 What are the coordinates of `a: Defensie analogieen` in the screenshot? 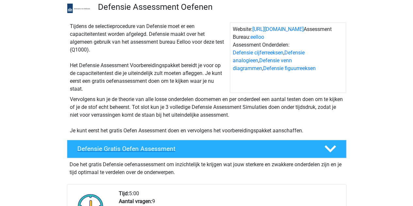 It's located at (268, 56).